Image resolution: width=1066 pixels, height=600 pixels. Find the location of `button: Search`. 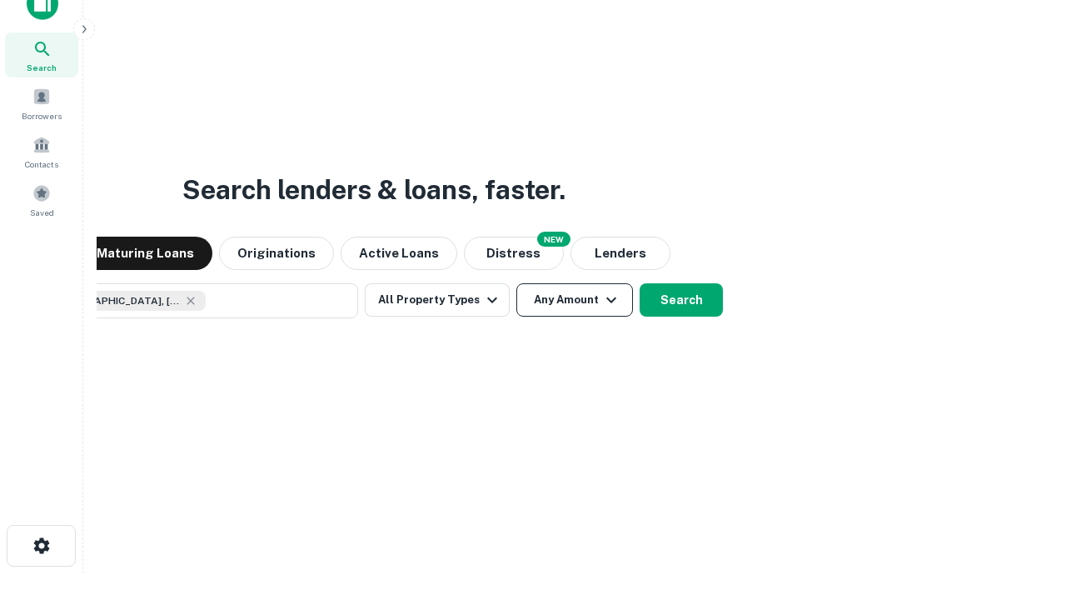

button: Search is located at coordinates (681, 300).